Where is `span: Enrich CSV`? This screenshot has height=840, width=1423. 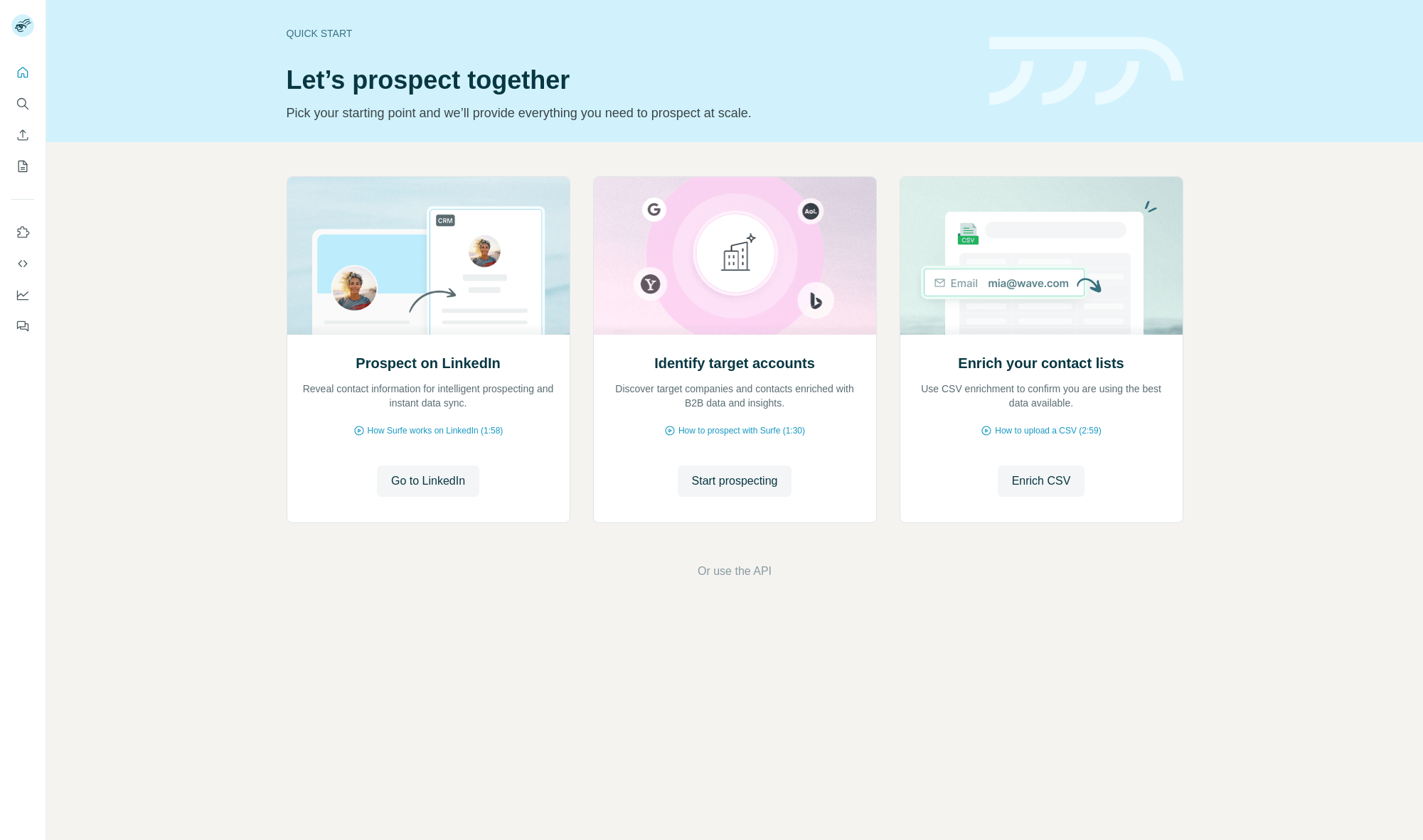 span: Enrich CSV is located at coordinates (1041, 481).